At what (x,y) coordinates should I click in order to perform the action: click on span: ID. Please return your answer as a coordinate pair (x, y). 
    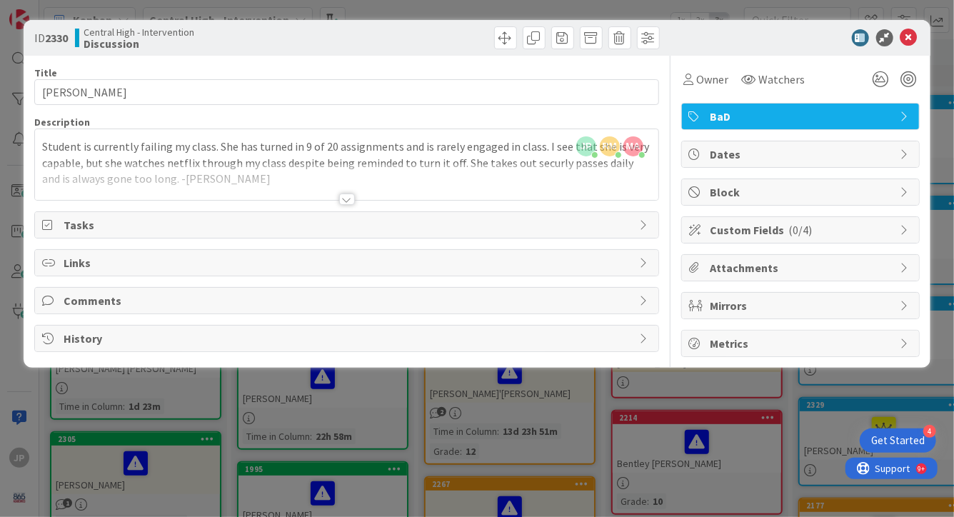
    Looking at the image, I should click on (51, 38).